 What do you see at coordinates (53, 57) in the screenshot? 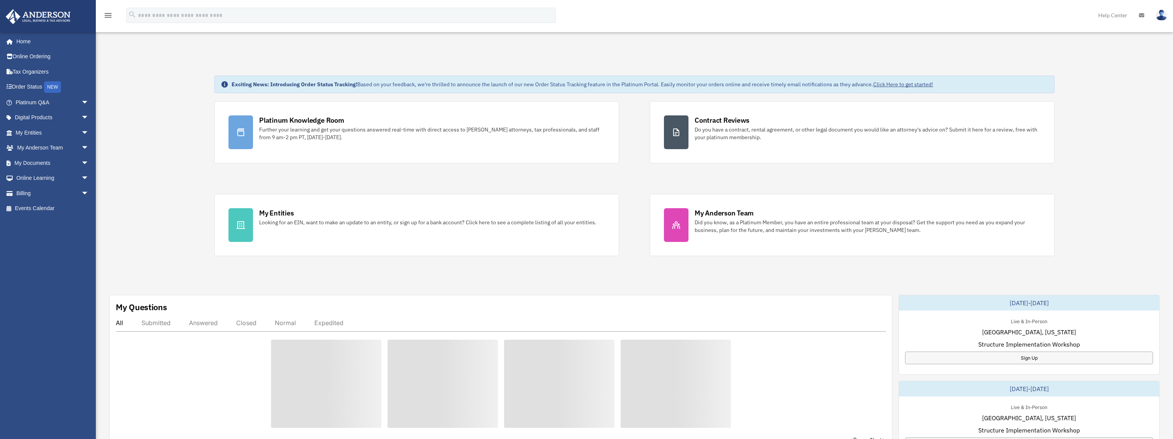
I see `a: Online Ordering` at bounding box center [53, 57].